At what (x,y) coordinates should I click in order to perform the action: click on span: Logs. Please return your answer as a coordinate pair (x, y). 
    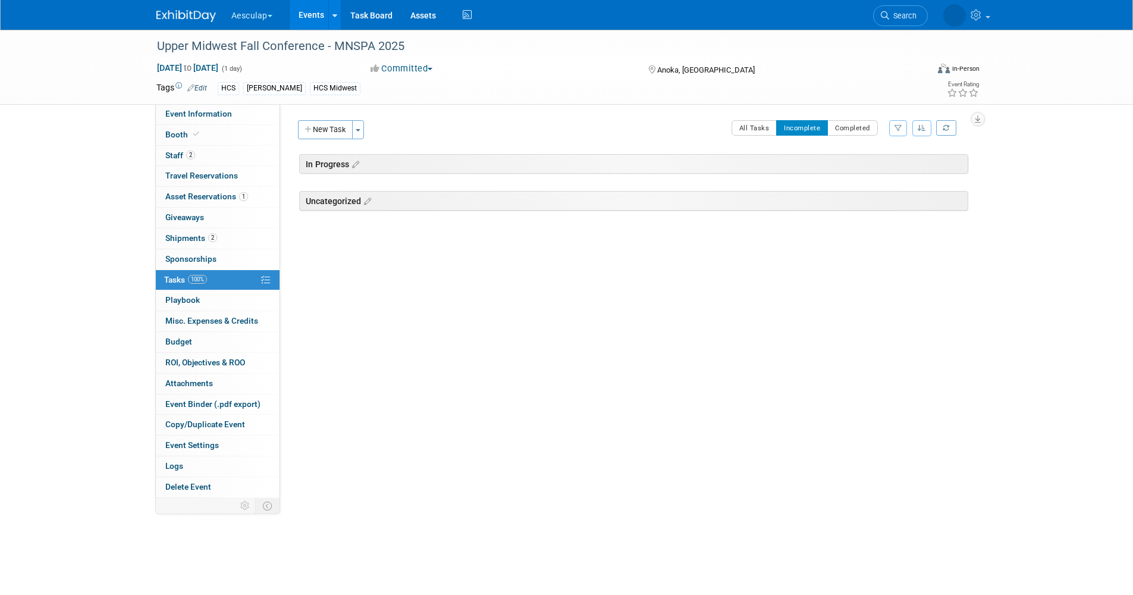
    Looking at the image, I should click on (174, 465).